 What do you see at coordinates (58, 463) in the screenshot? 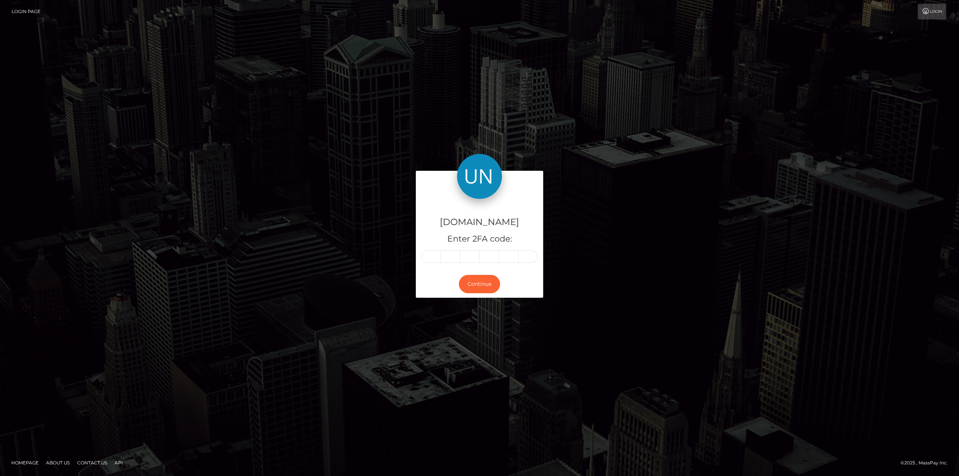
I see `a: About Us` at bounding box center [58, 463].